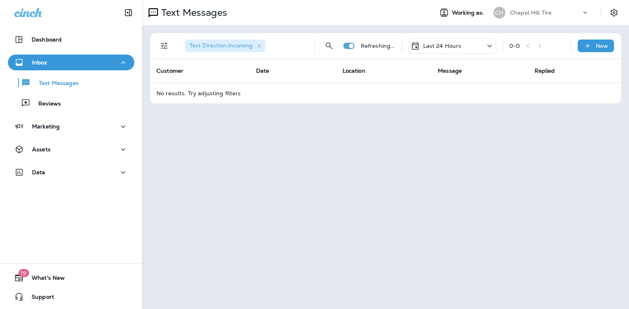 The height and width of the screenshot is (309, 629). I want to click on span: What's New, so click(44, 279).